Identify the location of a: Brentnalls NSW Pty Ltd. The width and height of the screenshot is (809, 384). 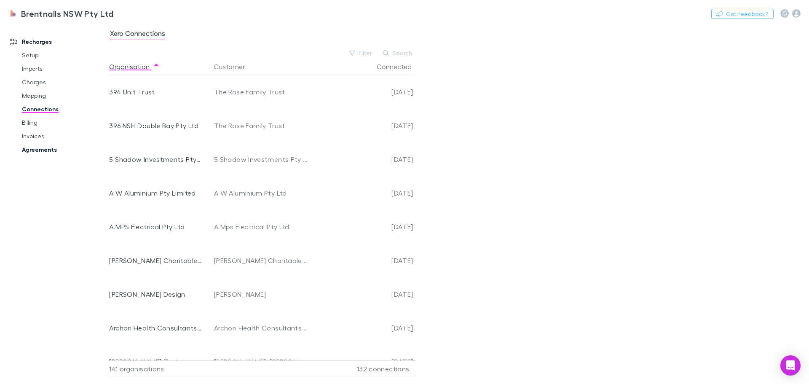
(61, 13).